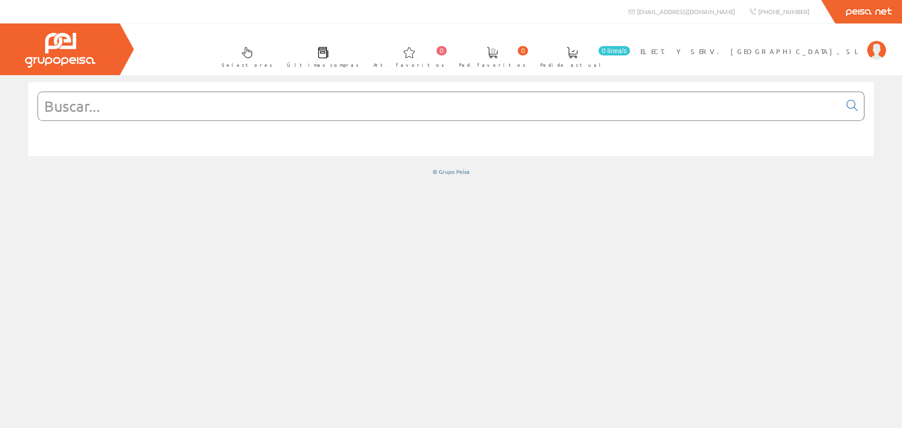 The width and height of the screenshot is (902, 428). What do you see at coordinates (323, 65) in the screenshot?
I see `span: Últimas compras` at bounding box center [323, 65].